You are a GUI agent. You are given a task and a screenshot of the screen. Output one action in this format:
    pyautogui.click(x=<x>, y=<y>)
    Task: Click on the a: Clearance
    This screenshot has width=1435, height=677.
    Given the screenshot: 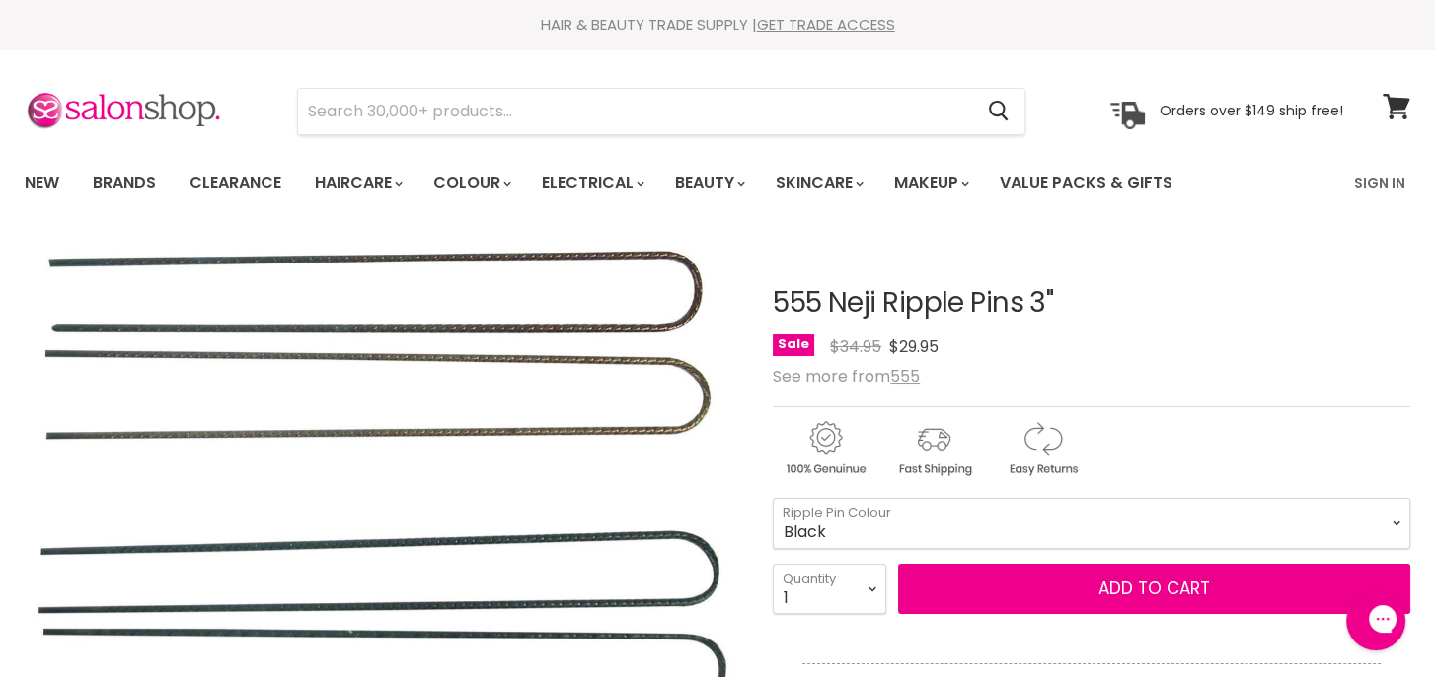 What is the action you would take?
    pyautogui.click(x=235, y=183)
    